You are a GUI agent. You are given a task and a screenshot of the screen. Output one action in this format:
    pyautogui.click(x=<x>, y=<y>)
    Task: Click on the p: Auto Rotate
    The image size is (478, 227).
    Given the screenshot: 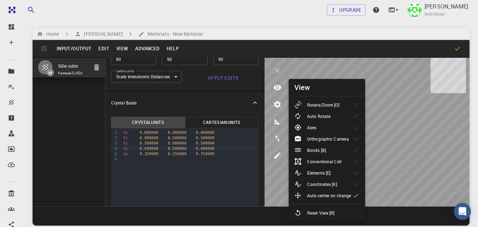 What is the action you would take?
    pyautogui.click(x=319, y=116)
    